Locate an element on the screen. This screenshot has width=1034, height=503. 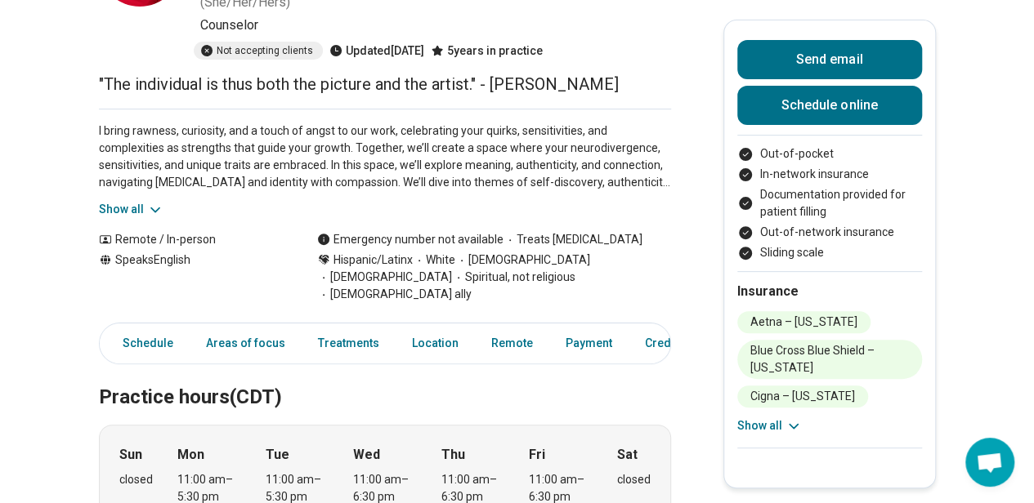
strong: Sat is located at coordinates (627, 455).